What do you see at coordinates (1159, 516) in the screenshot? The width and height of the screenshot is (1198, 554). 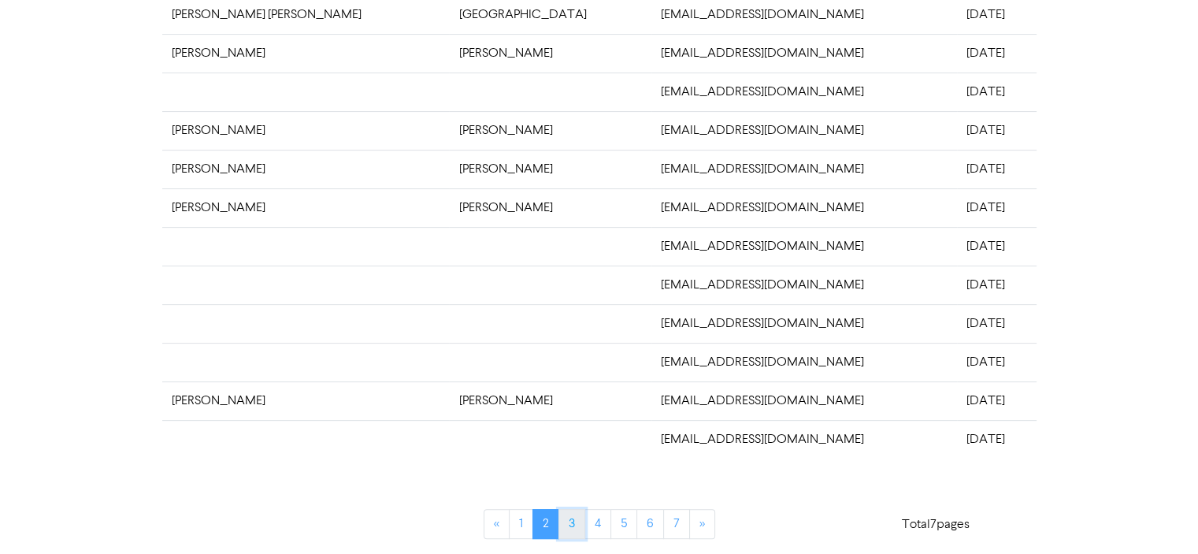 I see `div: Chat Widget` at bounding box center [1159, 516].